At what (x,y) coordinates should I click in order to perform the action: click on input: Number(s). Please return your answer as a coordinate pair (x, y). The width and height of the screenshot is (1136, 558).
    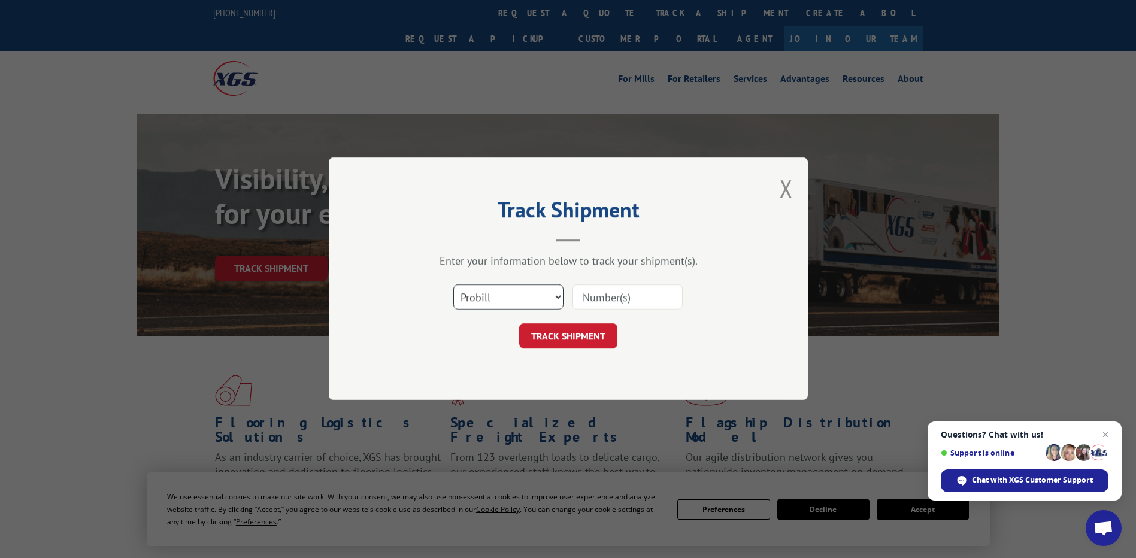
    Looking at the image, I should click on (628, 298).